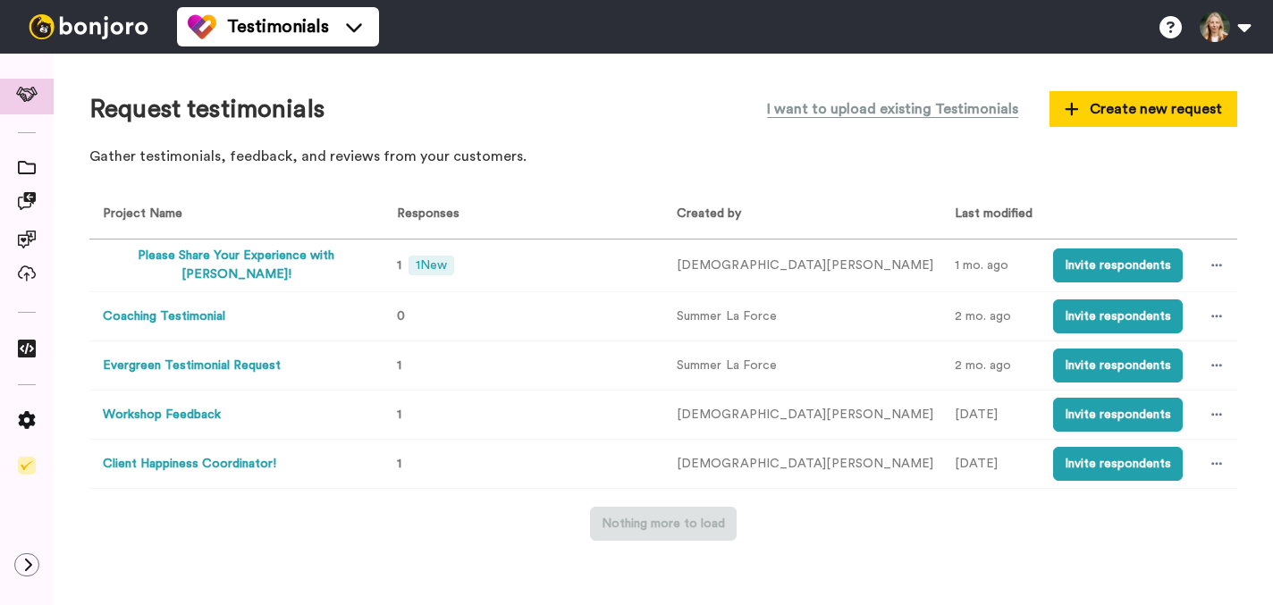  I want to click on span: 0, so click(400, 316).